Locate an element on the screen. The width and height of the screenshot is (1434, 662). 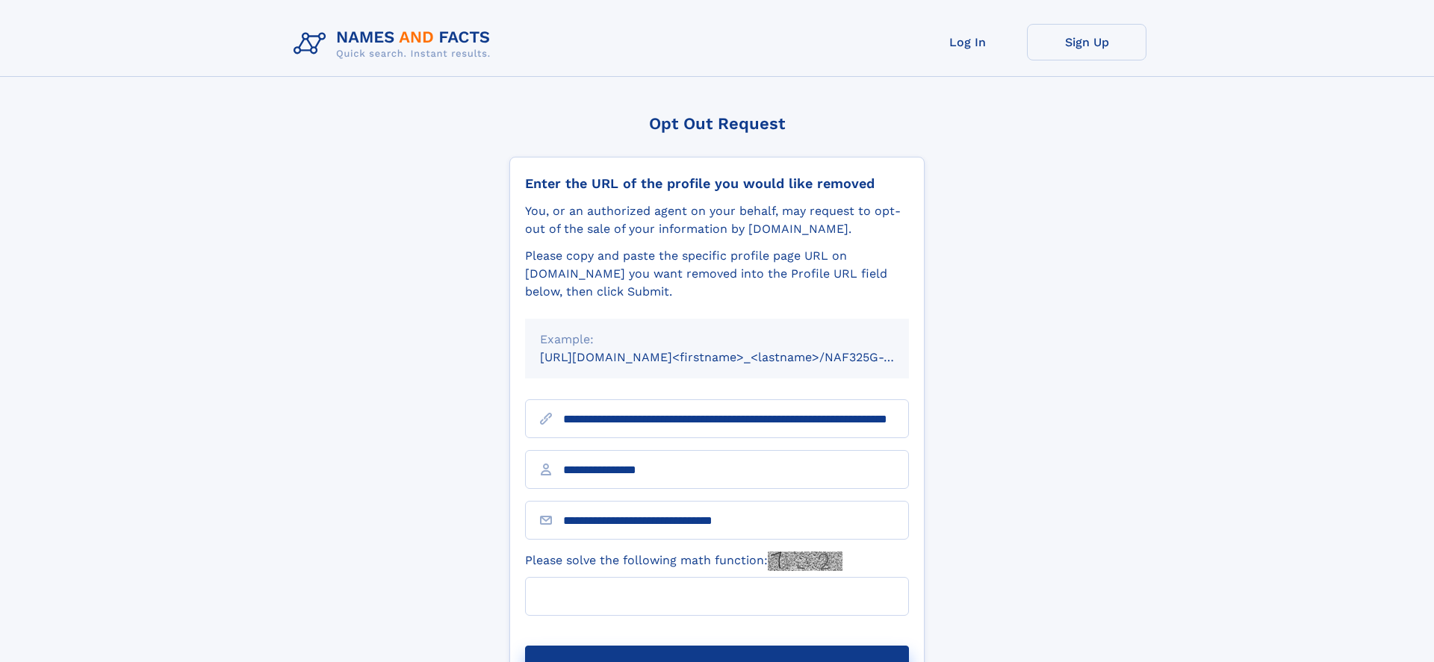
a: Sign Up is located at coordinates (1087, 42).